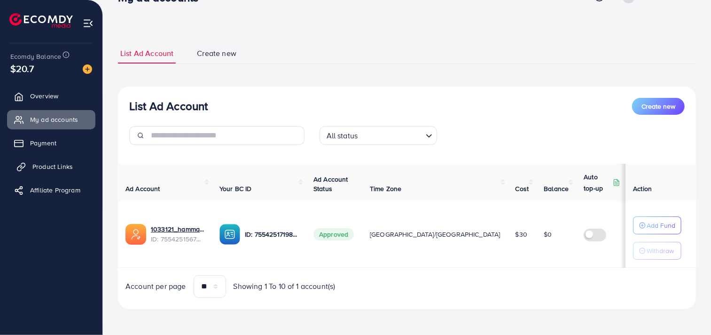  Describe the element at coordinates (36, 56) in the screenshot. I see `span: Ecomdy Balance` at that location.